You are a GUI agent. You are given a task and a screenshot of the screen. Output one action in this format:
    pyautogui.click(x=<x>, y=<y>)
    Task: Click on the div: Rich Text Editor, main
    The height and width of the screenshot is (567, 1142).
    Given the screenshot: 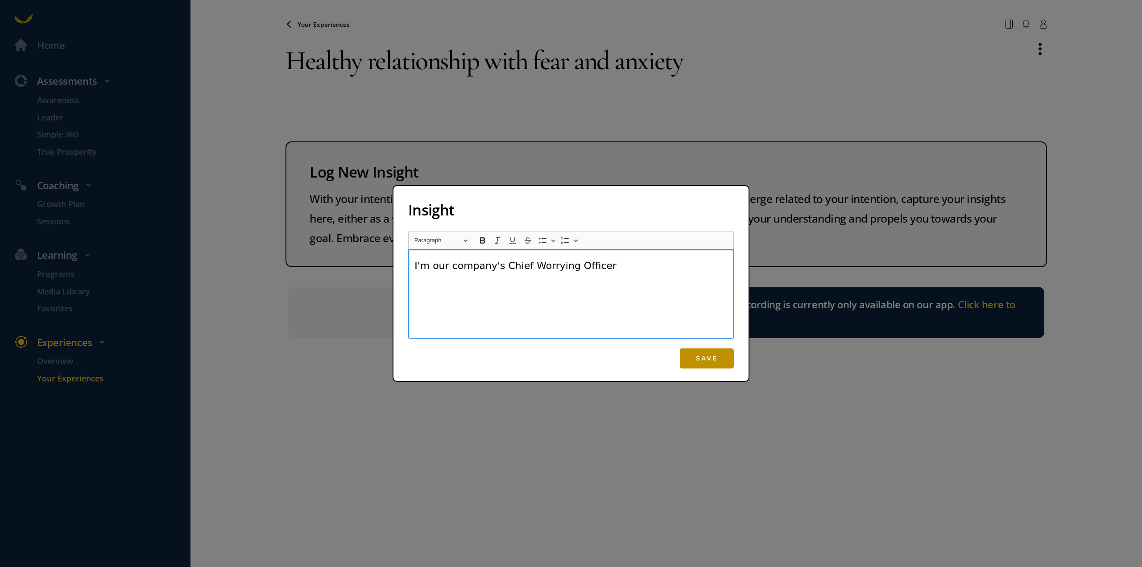 What is the action you would take?
    pyautogui.click(x=571, y=294)
    